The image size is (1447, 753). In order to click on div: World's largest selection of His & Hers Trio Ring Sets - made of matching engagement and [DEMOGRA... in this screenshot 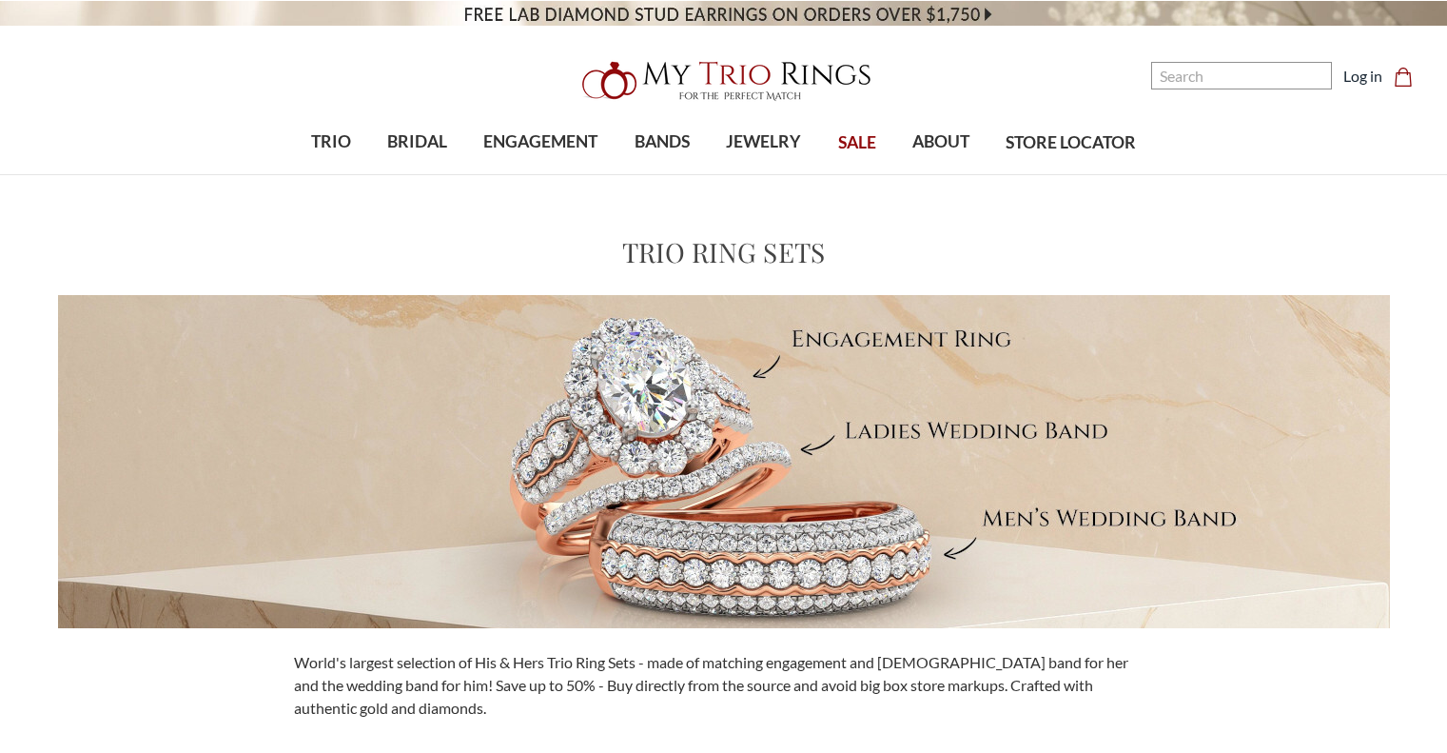, I will do `click(724, 685)`.